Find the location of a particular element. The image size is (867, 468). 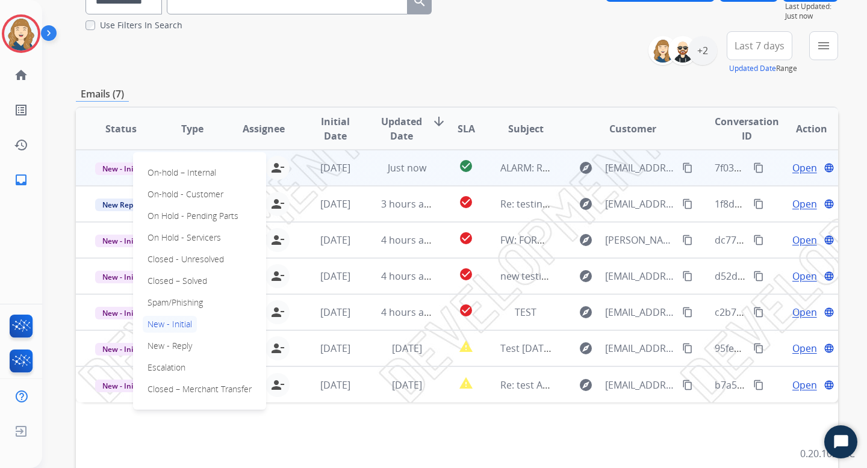

p: Closed – Solved is located at coordinates (177, 281).